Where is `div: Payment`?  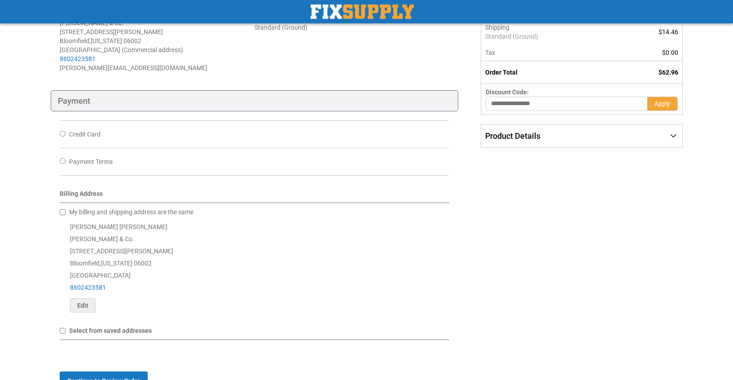 div: Payment is located at coordinates (255, 101).